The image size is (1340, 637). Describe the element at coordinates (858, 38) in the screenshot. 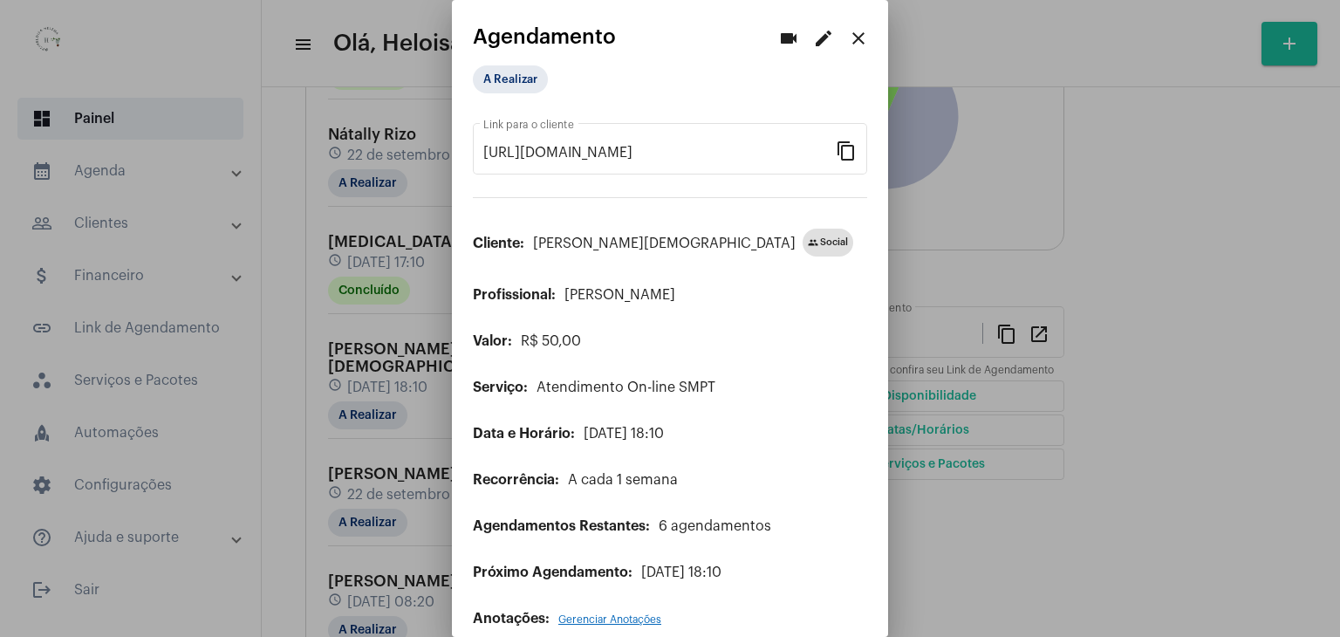

I see `mat-icon: close` at that location.